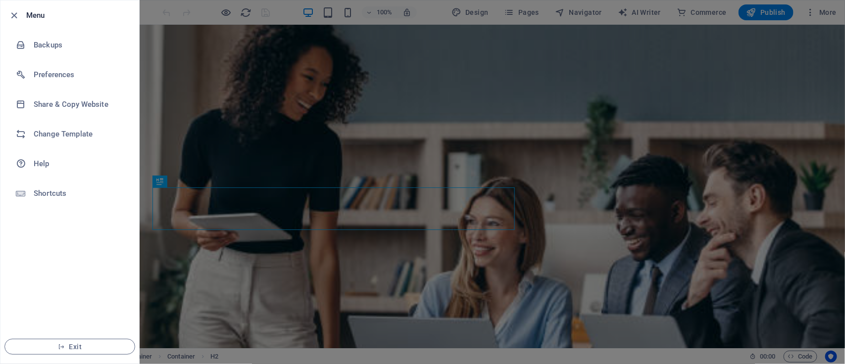 The width and height of the screenshot is (845, 364). What do you see at coordinates (79, 104) in the screenshot?
I see `h6: Share & Copy Website` at bounding box center [79, 104].